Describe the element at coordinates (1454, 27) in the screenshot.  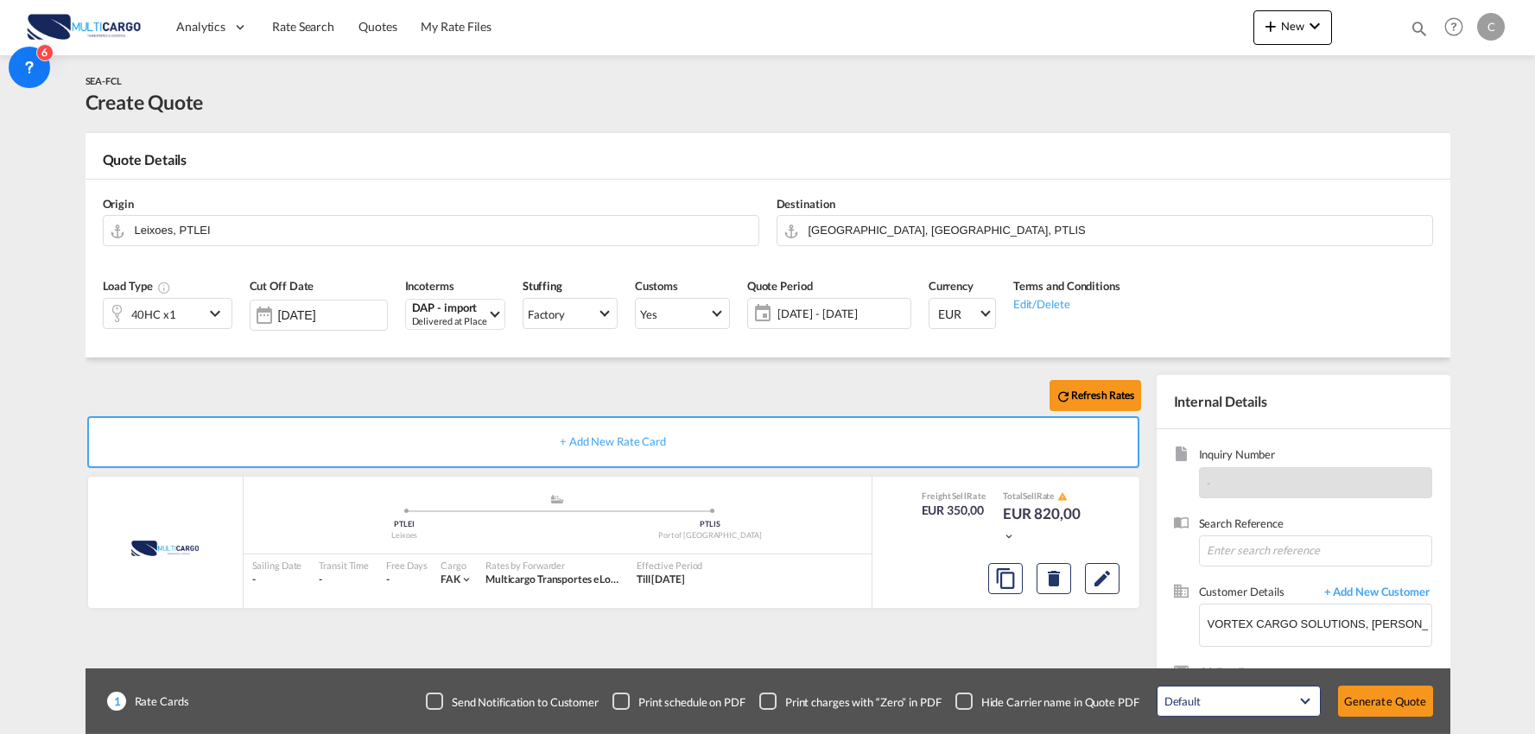
I see `span: Help` at that location.